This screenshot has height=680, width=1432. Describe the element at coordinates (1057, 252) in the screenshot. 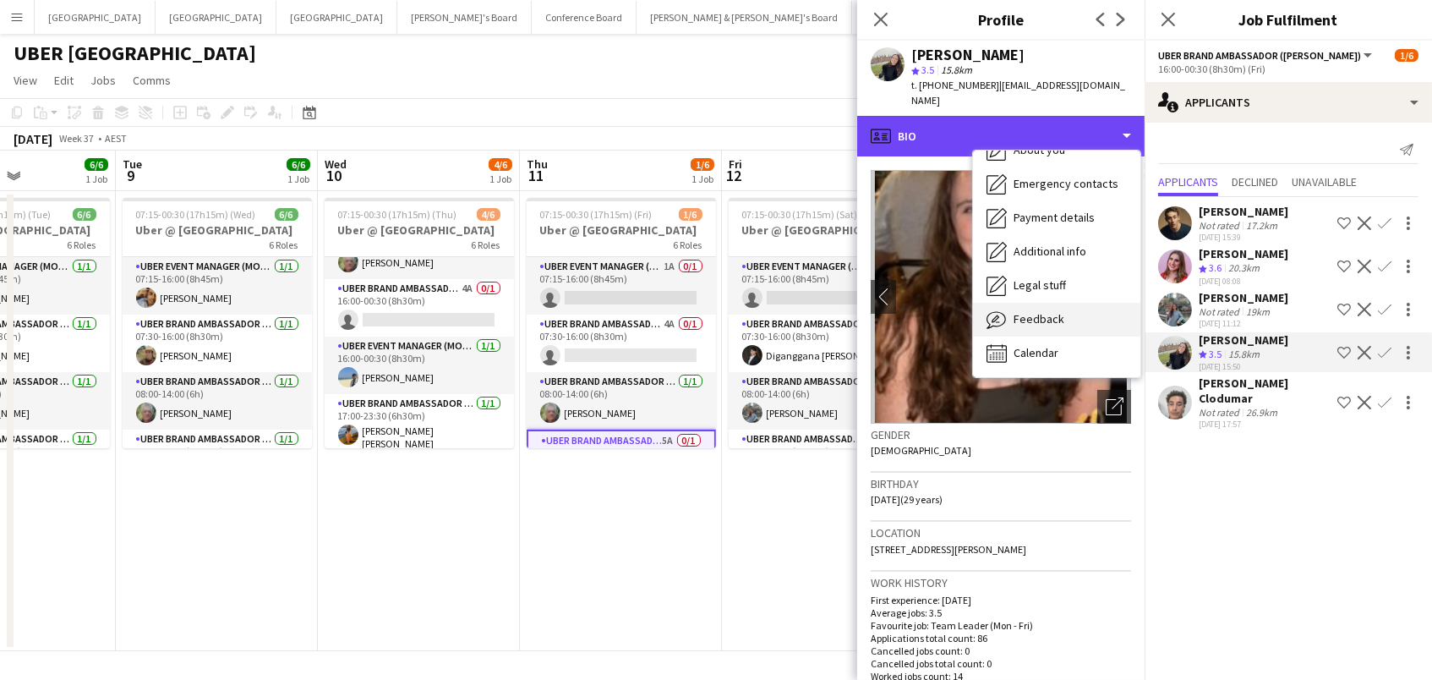

I see `div: Additional info` at that location.